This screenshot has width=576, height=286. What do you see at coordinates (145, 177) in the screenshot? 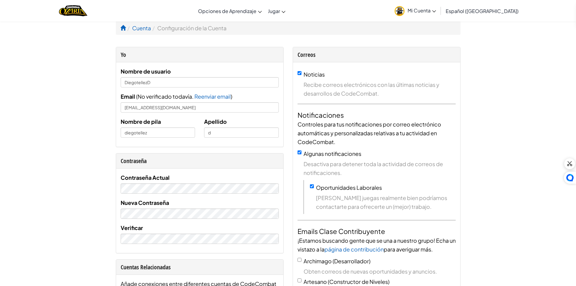
I see `label: Contraseña Actual` at bounding box center [145, 177].